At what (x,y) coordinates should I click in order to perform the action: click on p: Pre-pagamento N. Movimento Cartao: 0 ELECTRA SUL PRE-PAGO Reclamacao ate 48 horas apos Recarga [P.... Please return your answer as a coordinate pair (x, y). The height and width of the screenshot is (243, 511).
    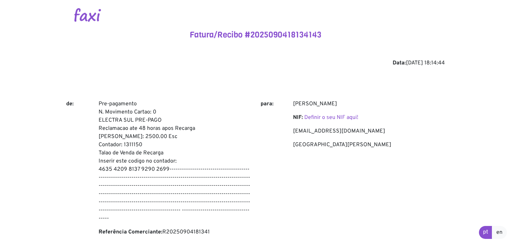
    Looking at the image, I should click on (174, 161).